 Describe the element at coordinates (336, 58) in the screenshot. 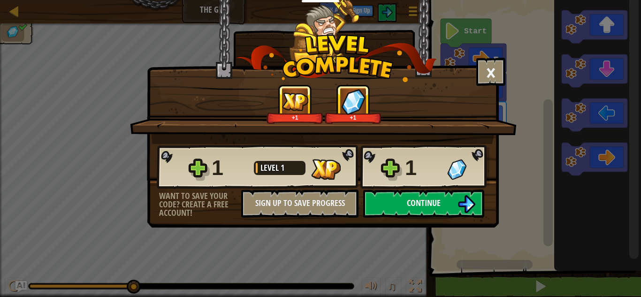

I see `img: level_complete.png` at that location.